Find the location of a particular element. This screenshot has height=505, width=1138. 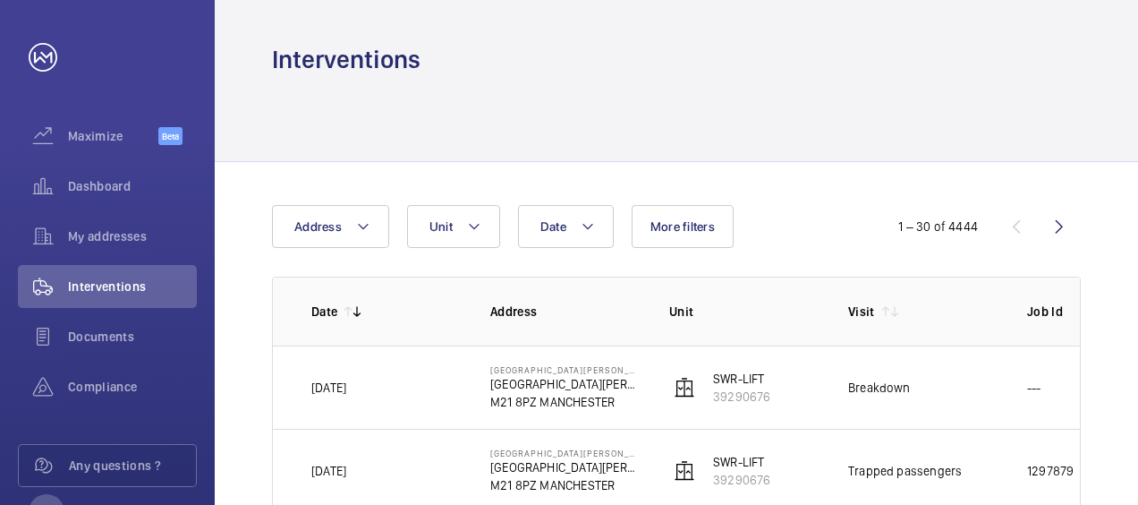

p: Unit is located at coordinates (744, 311).